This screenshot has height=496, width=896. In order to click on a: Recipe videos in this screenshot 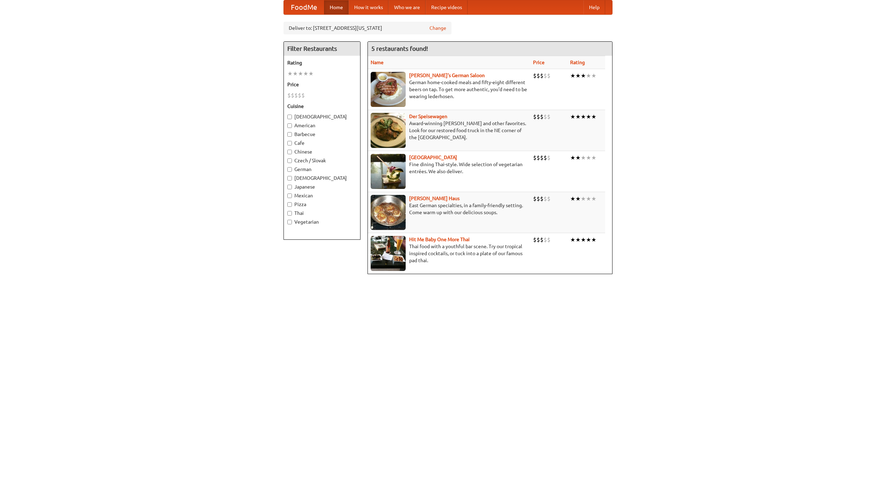, I will do `click(447, 7)`.